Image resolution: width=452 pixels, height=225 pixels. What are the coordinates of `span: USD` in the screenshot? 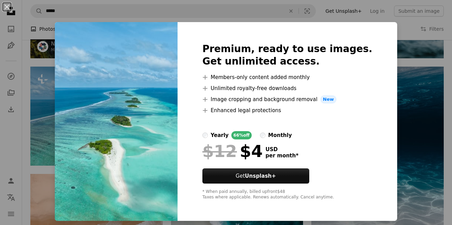 It's located at (282, 149).